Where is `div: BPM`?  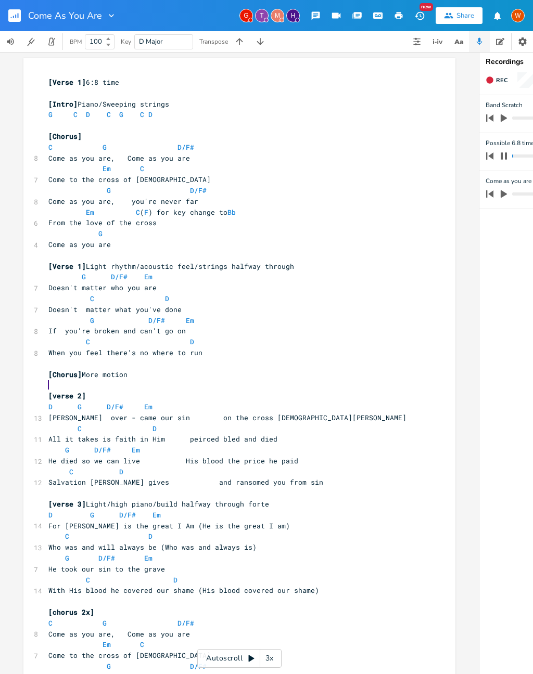
div: BPM is located at coordinates (75, 42).